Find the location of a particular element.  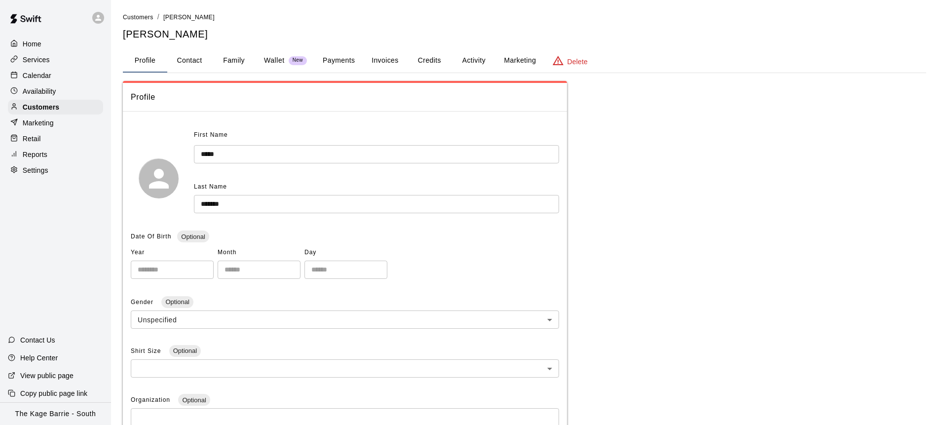

button: Invoices is located at coordinates (385, 61).